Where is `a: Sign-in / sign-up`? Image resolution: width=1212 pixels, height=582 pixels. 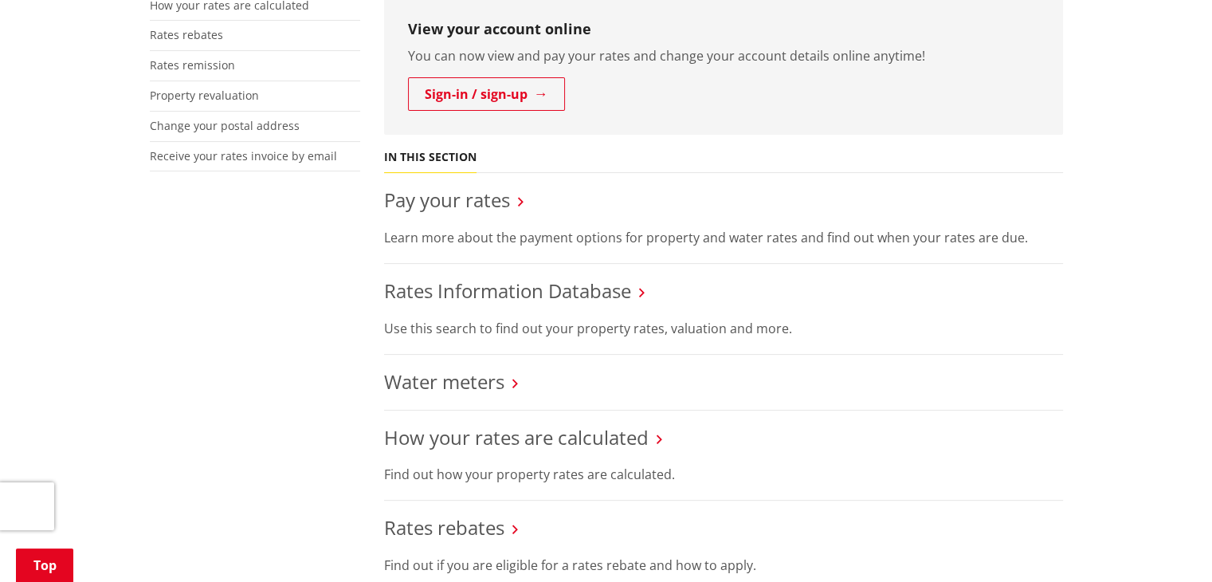
a: Sign-in / sign-up is located at coordinates (486, 94).